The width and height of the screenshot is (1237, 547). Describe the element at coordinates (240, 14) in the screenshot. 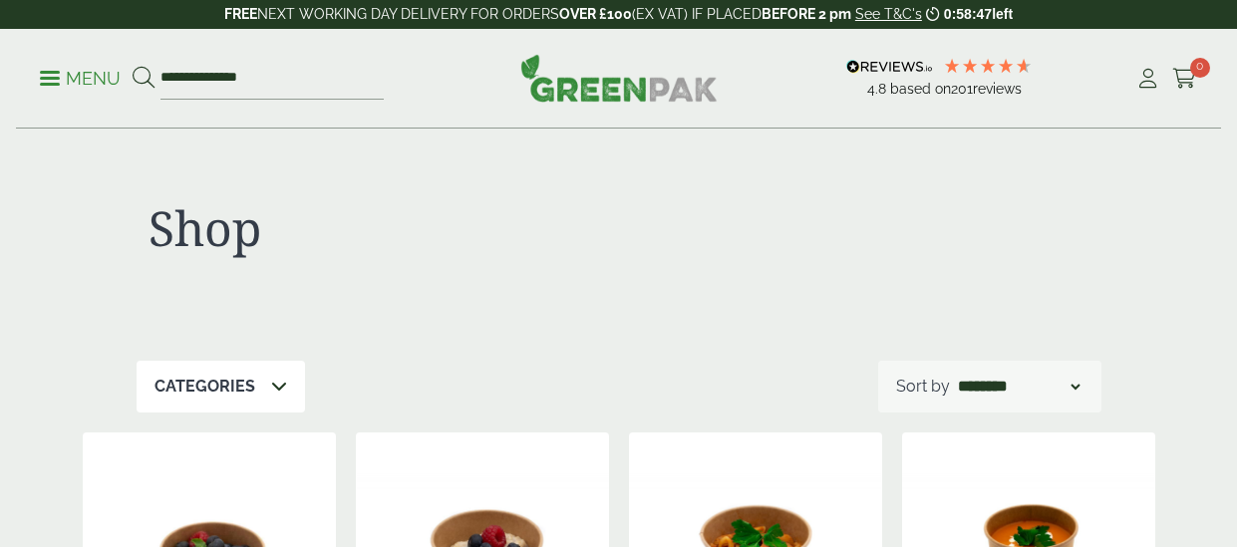

I see `strong: FREE` at that location.